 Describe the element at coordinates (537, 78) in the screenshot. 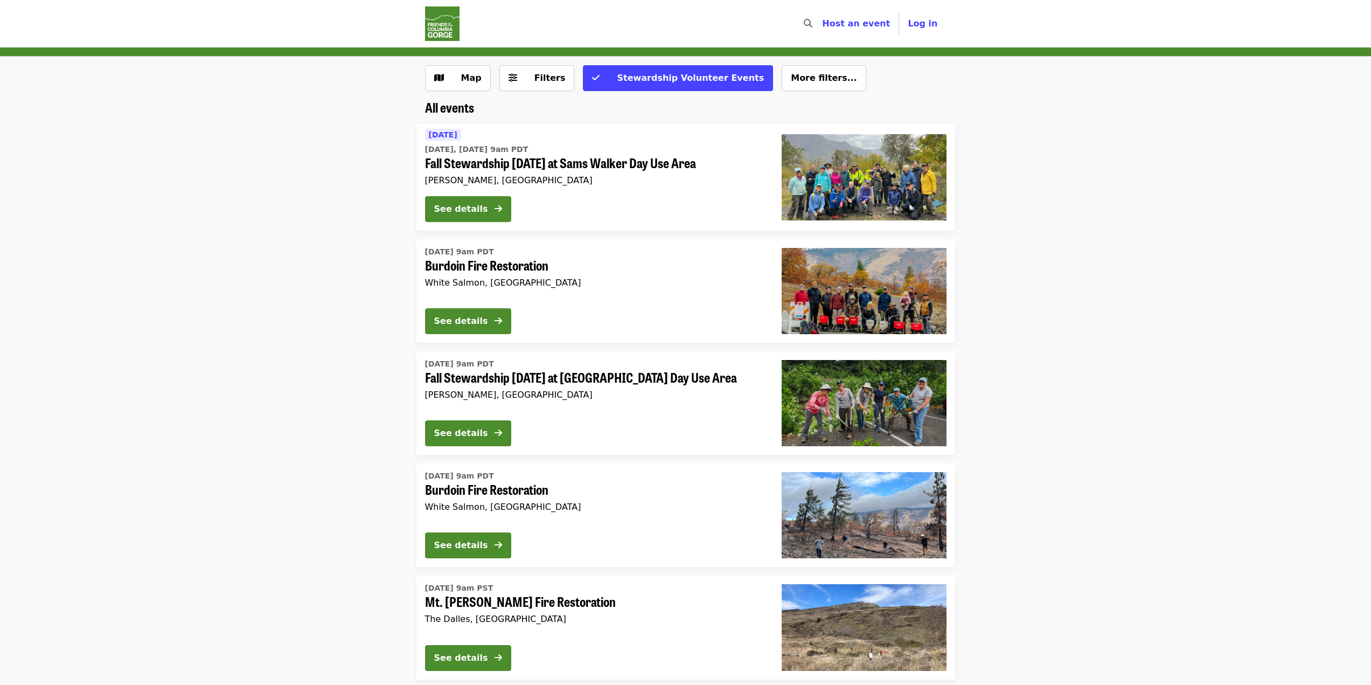

I see `button: Filters (0 selected)` at that location.